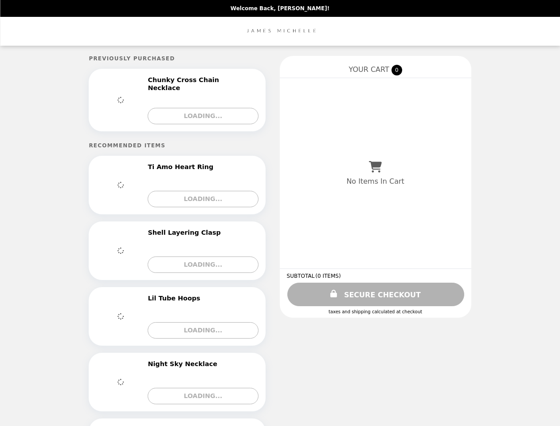  What do you see at coordinates (177, 59) in the screenshot?
I see `h5: Previously Purchased` at bounding box center [177, 59].